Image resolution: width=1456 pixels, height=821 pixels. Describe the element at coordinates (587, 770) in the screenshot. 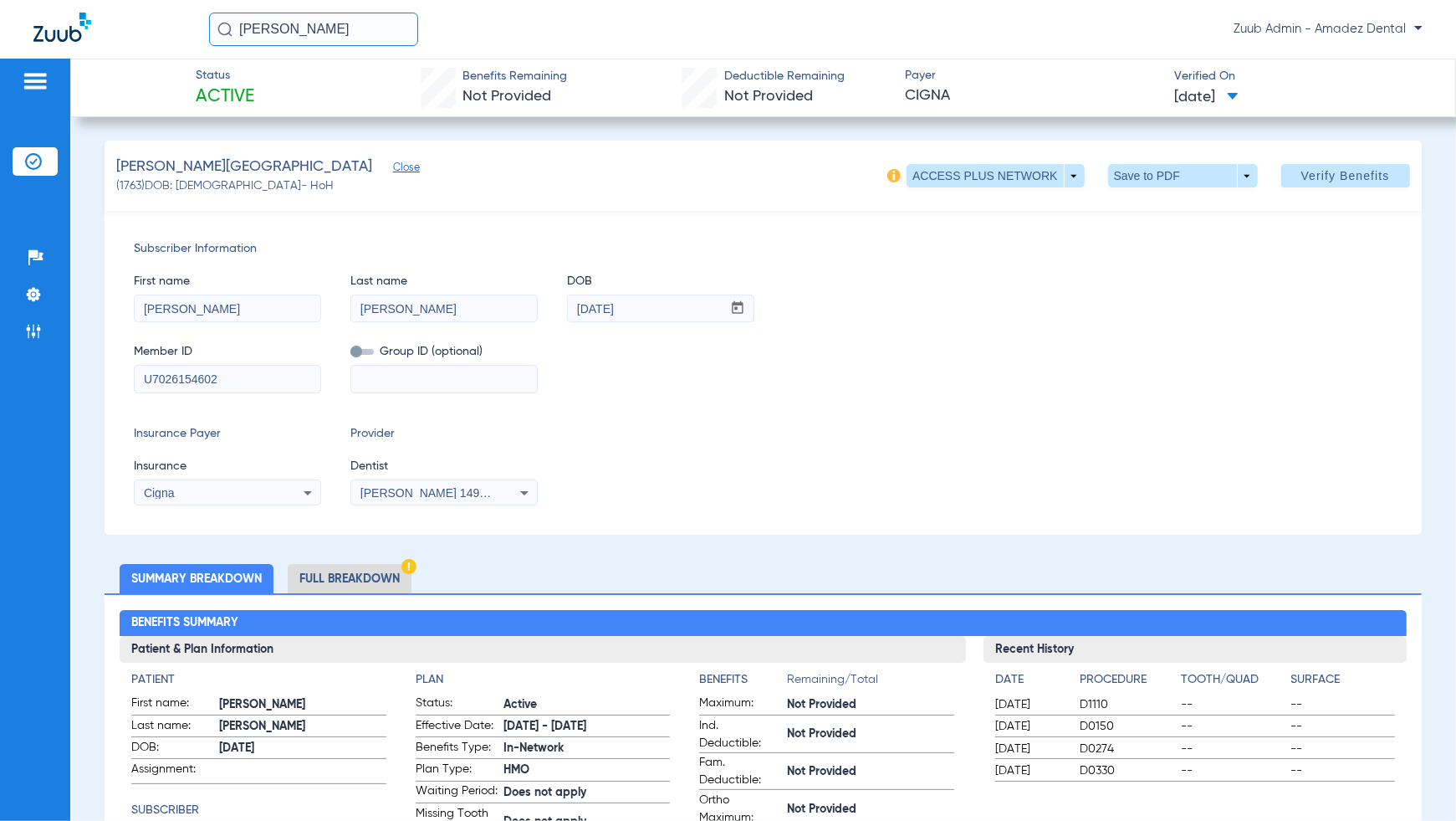

I see `span: HMO` at that location.